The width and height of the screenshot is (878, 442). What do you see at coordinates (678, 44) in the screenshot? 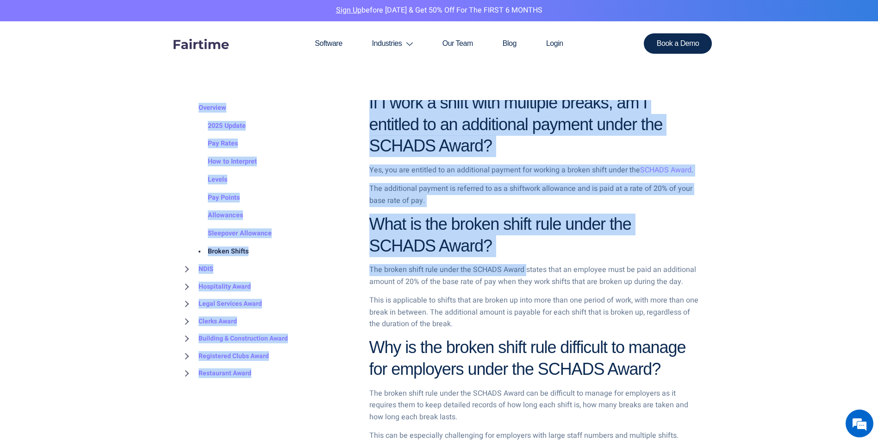
I see `a: Book a Demo` at bounding box center [678, 44].